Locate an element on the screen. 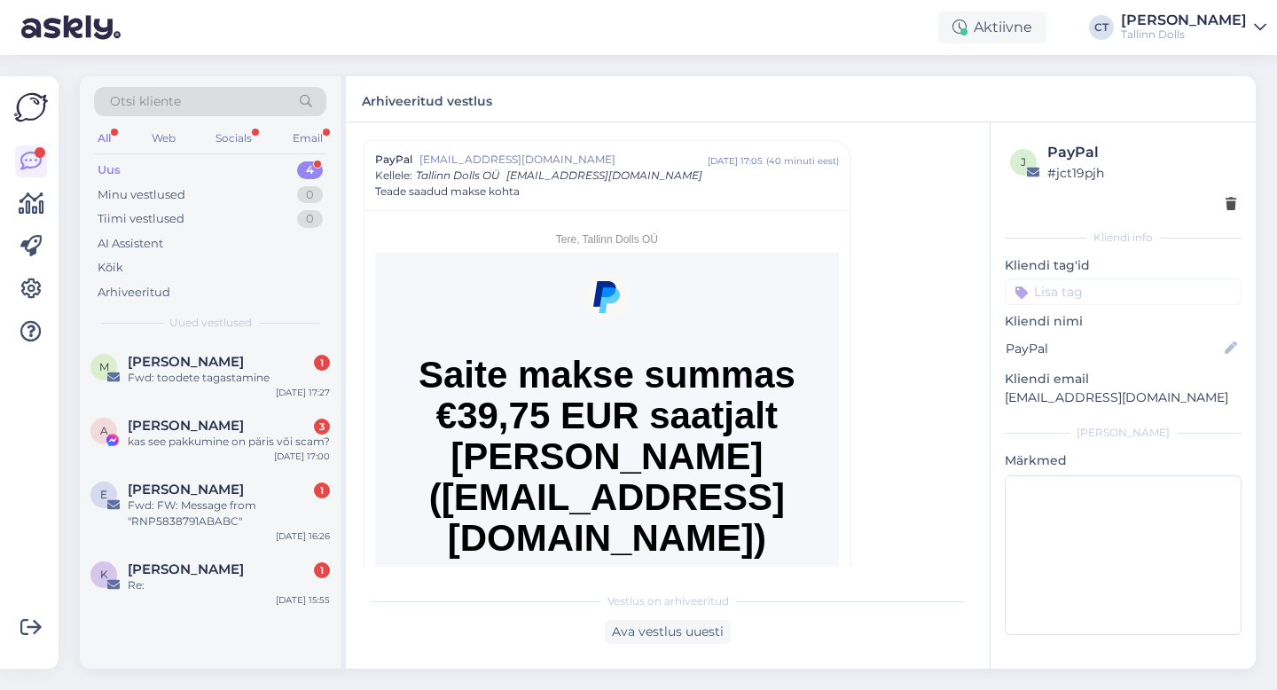  p: Märkmed is located at coordinates (1122, 460).